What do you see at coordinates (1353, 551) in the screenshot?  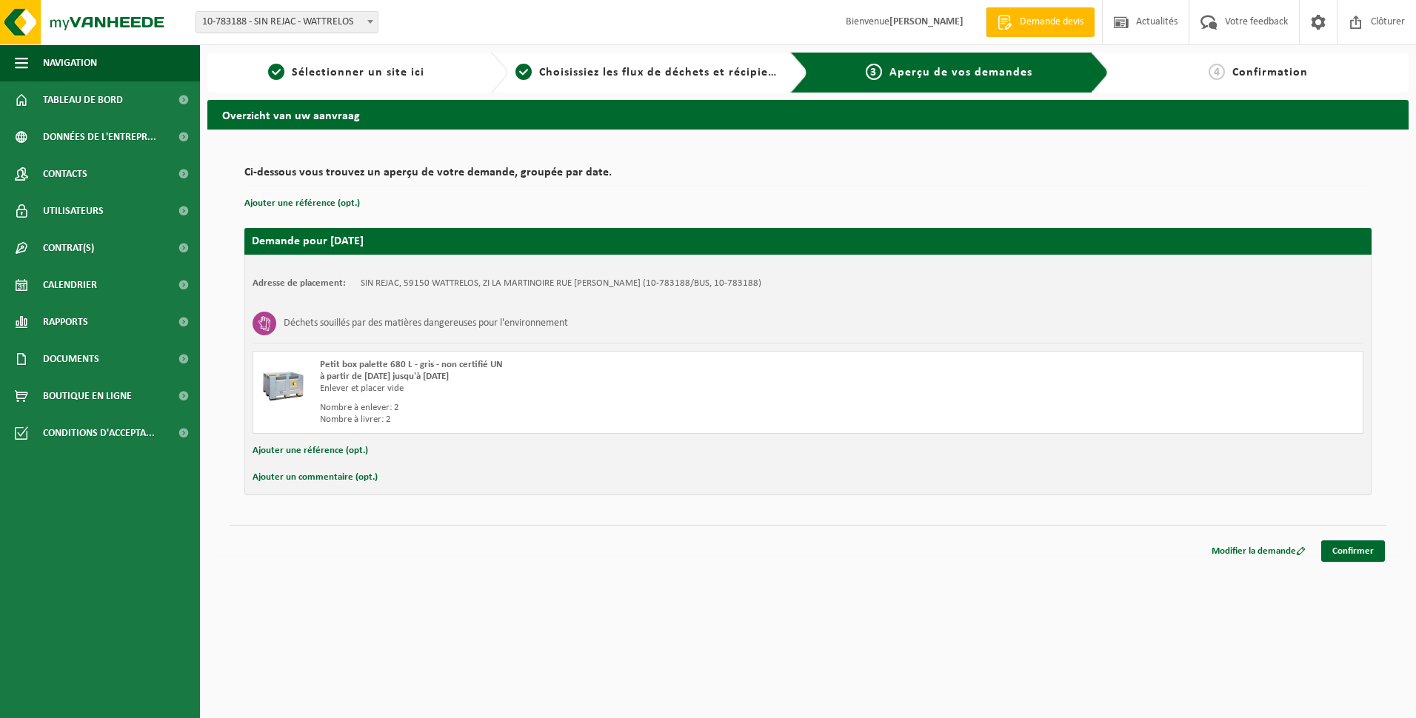 I see `a: Confirmer` at bounding box center [1353, 551].